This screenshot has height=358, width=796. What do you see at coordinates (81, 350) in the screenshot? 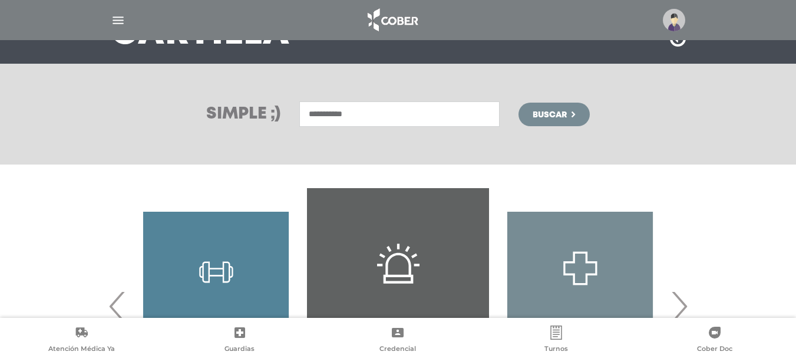
I see `span: Atención Médica Ya` at bounding box center [81, 350].